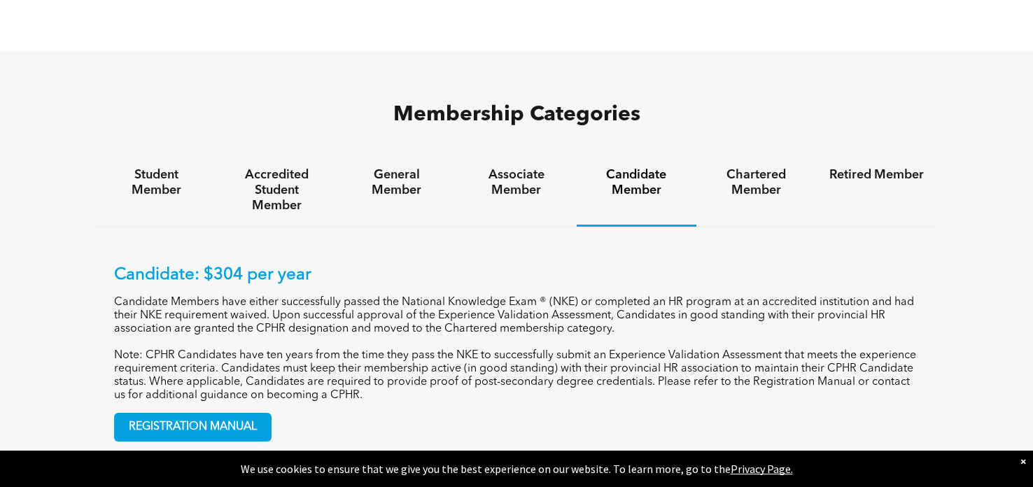 Image resolution: width=1033 pixels, height=487 pixels. I want to click on p: Candidate: $304 per year, so click(517, 275).